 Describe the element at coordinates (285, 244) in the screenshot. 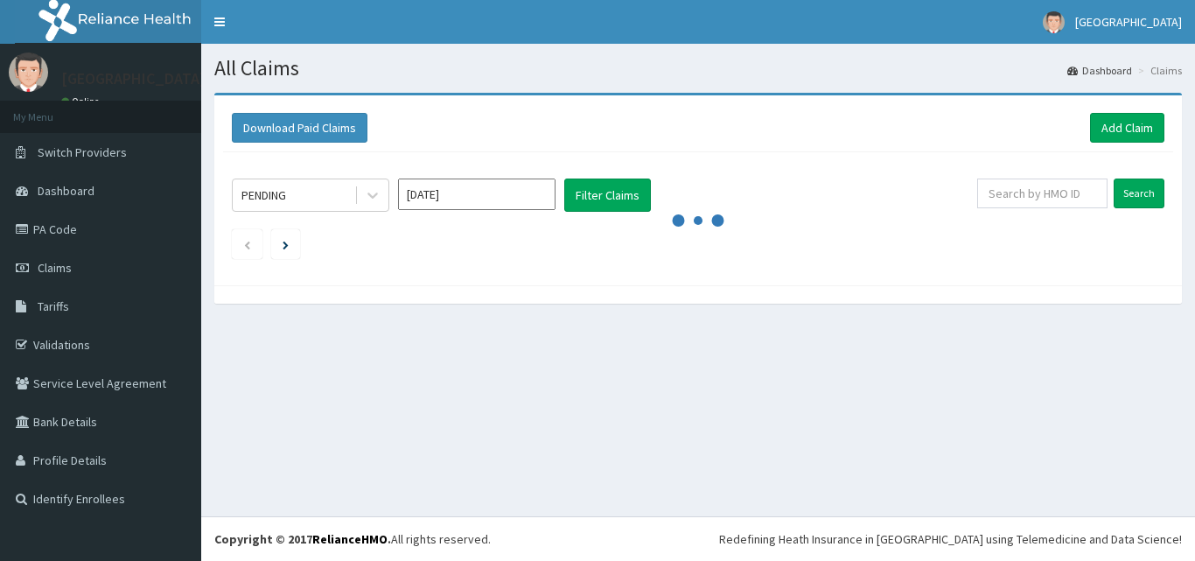

I see `a: Next page` at that location.